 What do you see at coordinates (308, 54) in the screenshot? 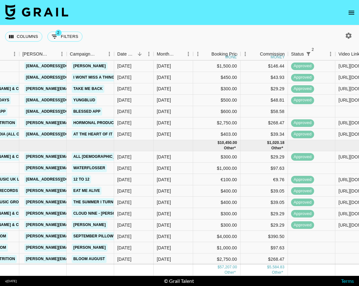
I see `div: 2 active filters` at bounding box center [308, 54].